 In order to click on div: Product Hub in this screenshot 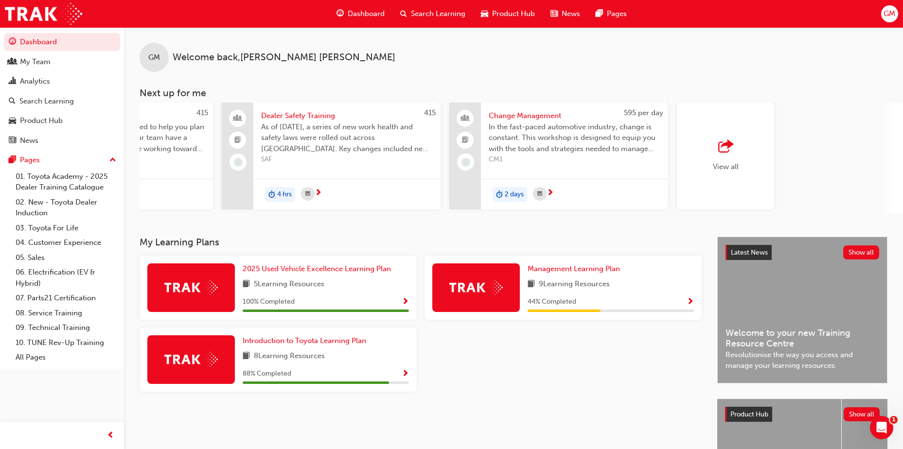, I will do `click(41, 121)`.